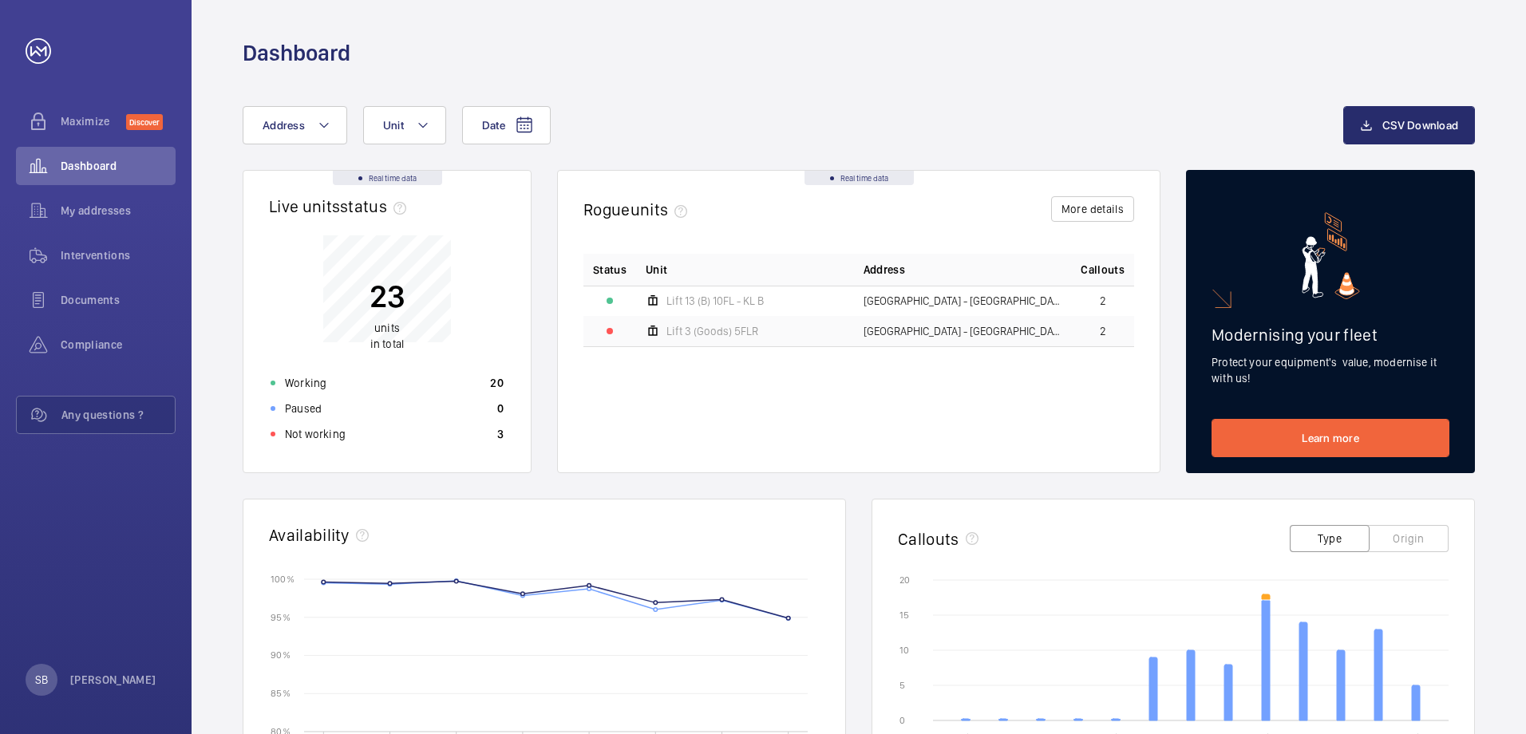  What do you see at coordinates (715, 301) in the screenshot?
I see `span: Lift 13 (B) 10FL - KL B` at bounding box center [715, 301].